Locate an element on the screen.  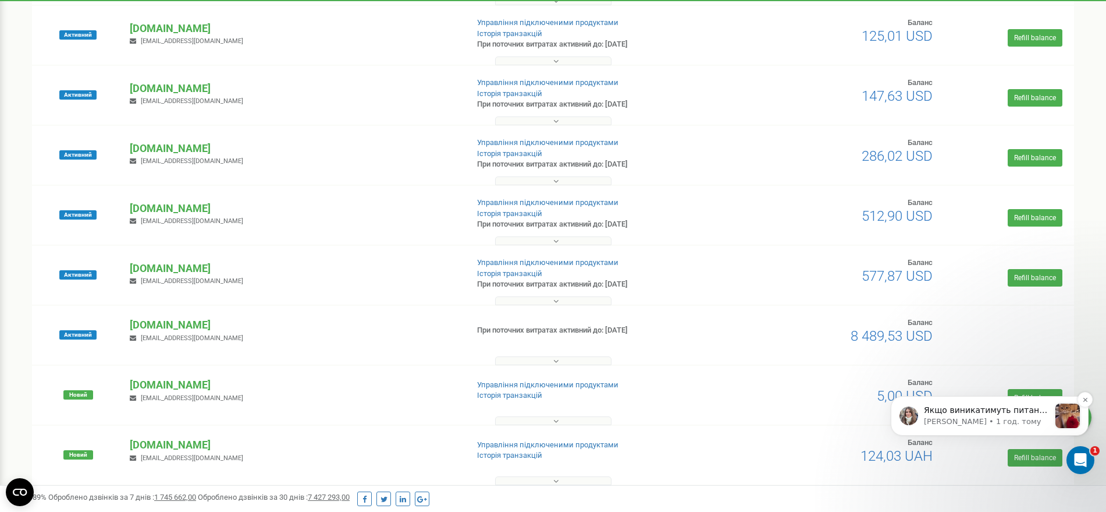
span: 577,87 USD is located at coordinates (897, 276).